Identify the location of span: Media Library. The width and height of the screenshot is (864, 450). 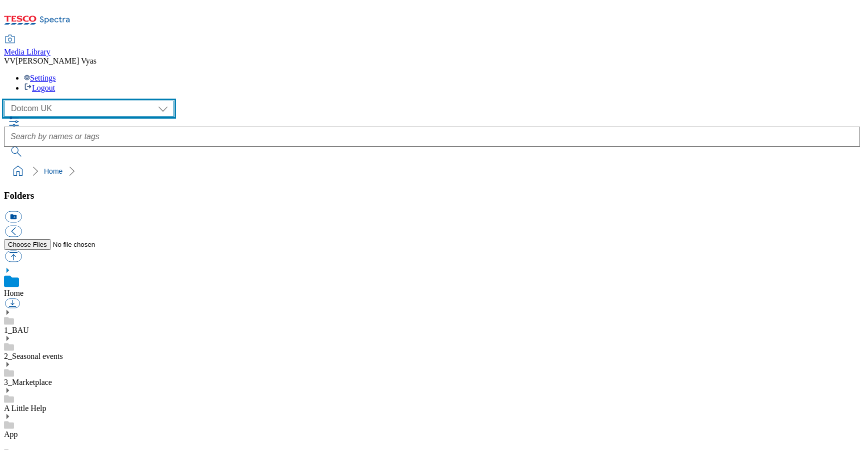
(27, 52).